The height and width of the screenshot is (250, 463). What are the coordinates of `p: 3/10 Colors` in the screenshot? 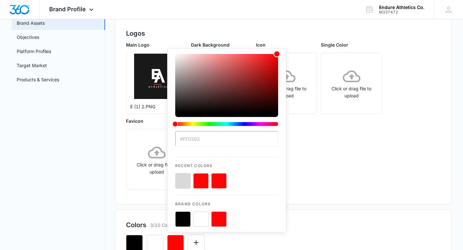 It's located at (163, 225).